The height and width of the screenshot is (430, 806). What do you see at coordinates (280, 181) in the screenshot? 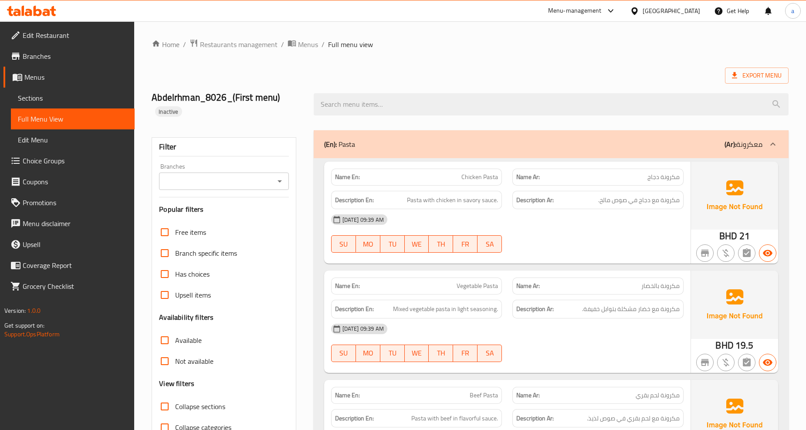
I see `button: Open` at bounding box center [280, 181].